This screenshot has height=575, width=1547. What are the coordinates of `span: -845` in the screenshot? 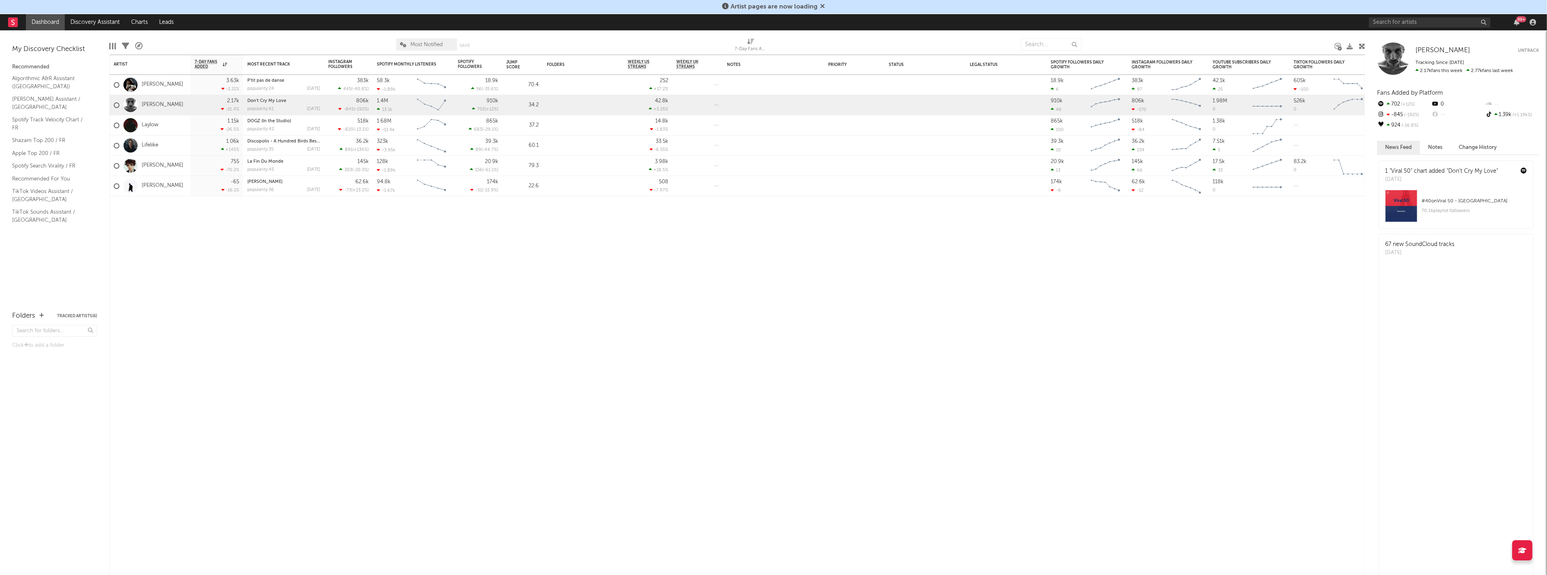 It's located at (348, 109).